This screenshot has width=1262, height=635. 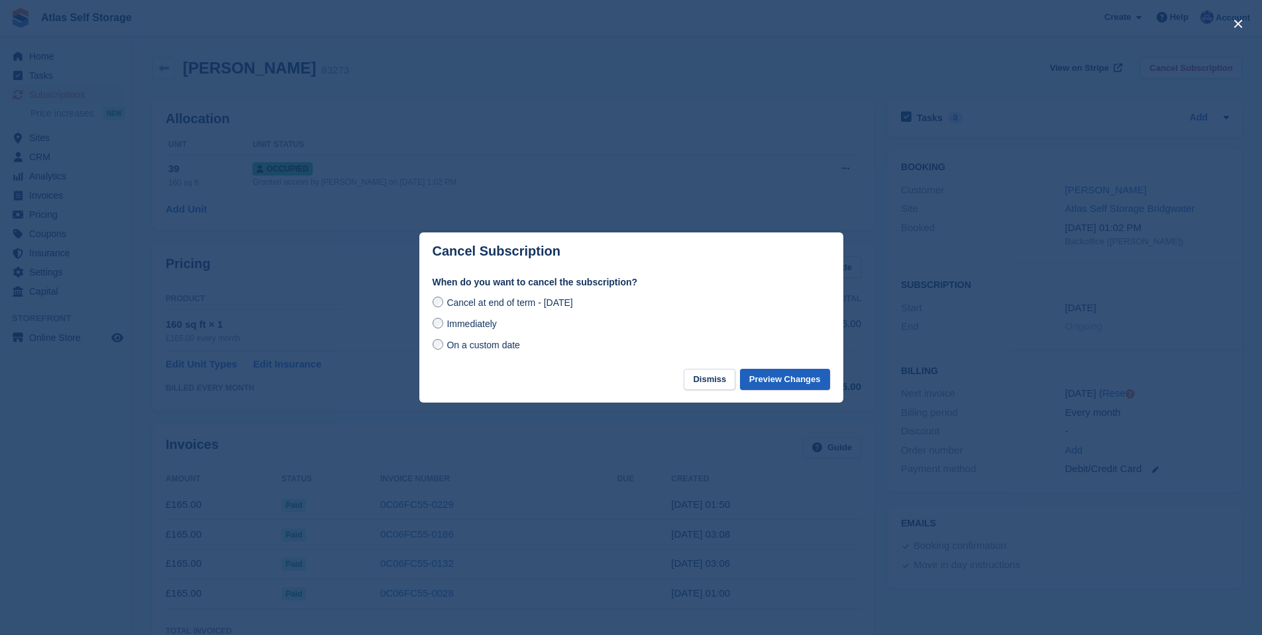 I want to click on input: Immediately, so click(x=438, y=323).